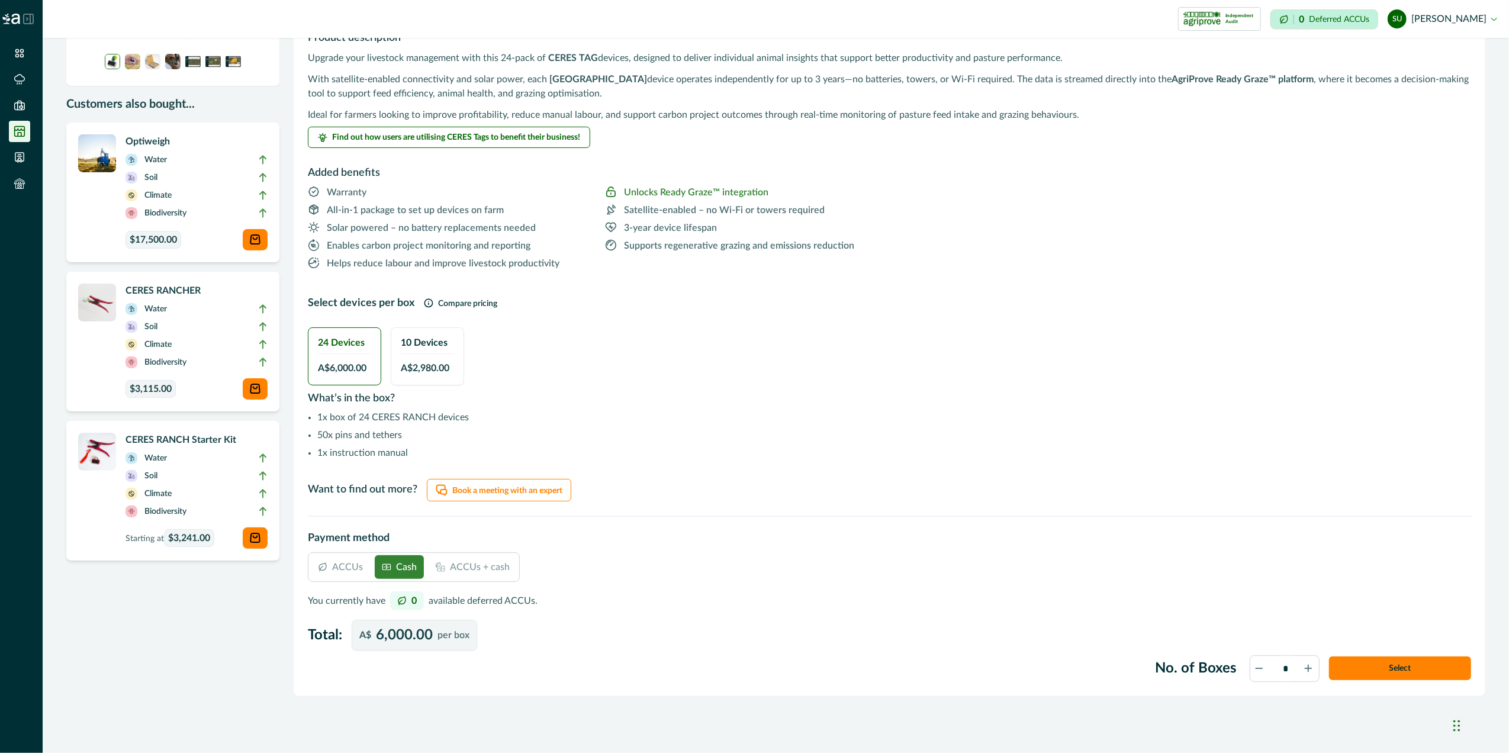  Describe the element at coordinates (889, 542) in the screenshot. I see `h2: Payment method` at that location.